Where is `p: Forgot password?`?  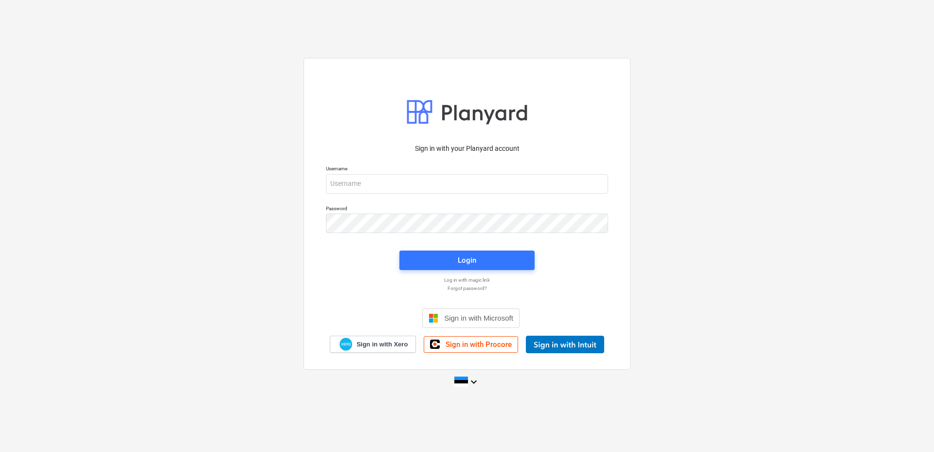
p: Forgot password? is located at coordinates (467, 288).